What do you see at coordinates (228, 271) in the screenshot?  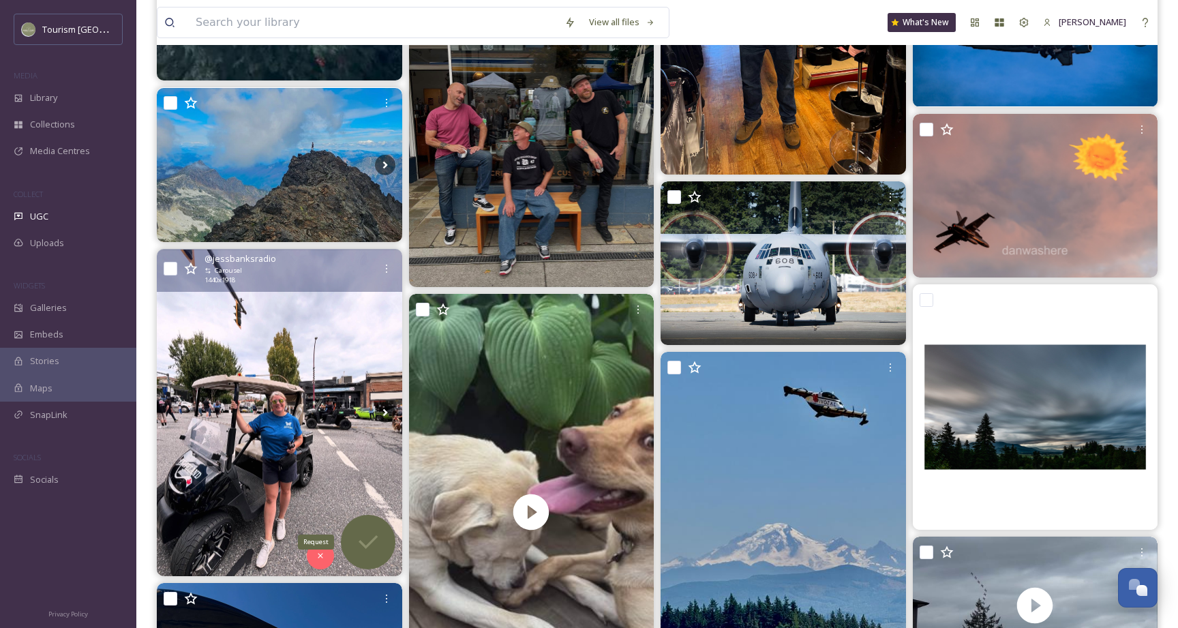 I see `span: Carousel` at bounding box center [228, 271].